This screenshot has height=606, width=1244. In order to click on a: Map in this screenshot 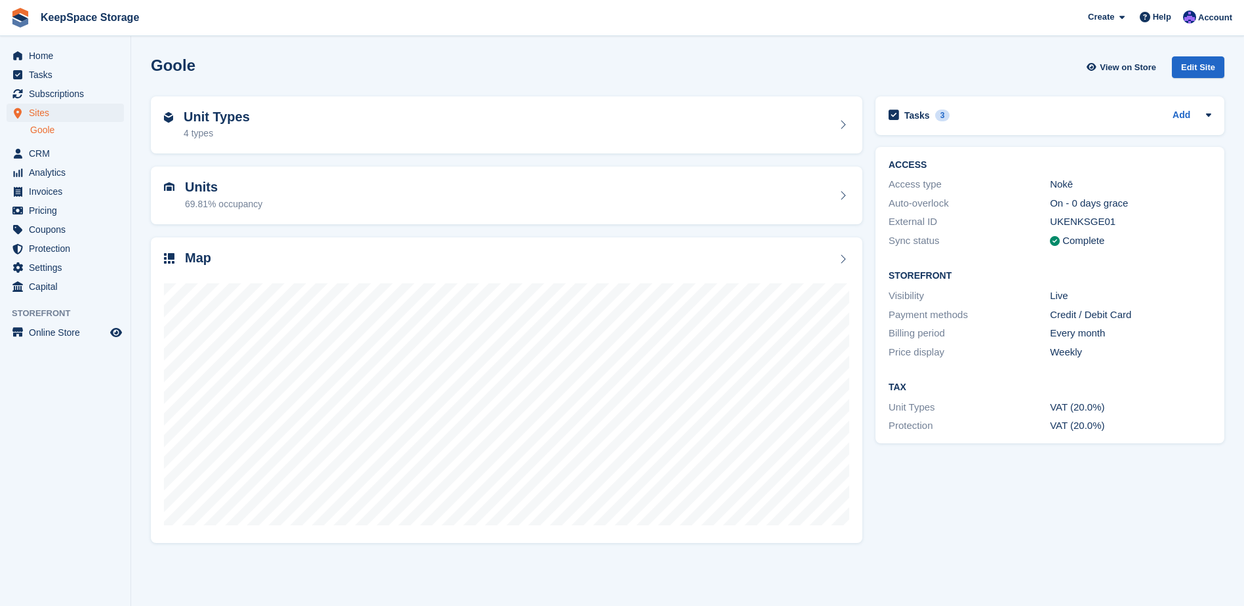, I will do `click(506, 390)`.